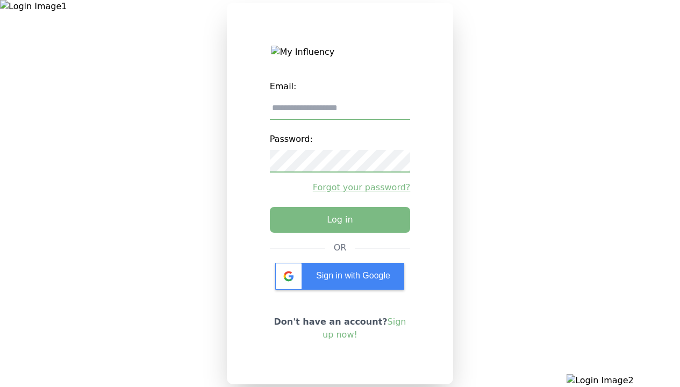 This screenshot has width=680, height=387. What do you see at coordinates (340, 276) in the screenshot?
I see `div: Sign in with Google` at bounding box center [340, 276].